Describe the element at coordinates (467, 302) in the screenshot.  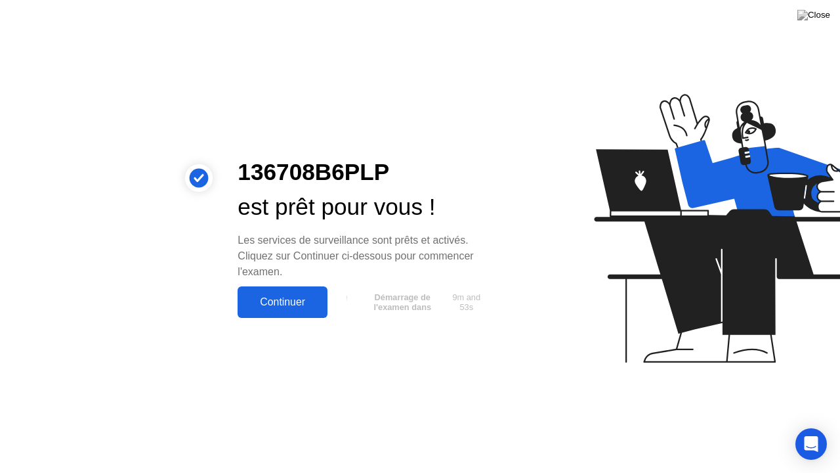
I see `span: 9m and 53s` at that location.